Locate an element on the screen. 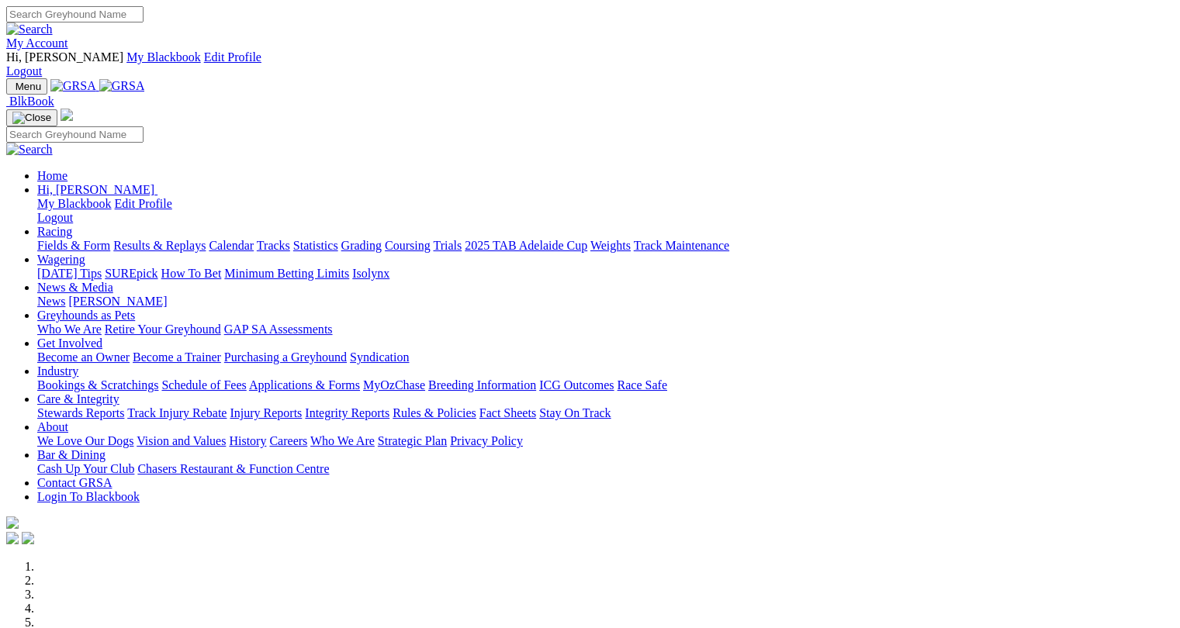  a: MyOzChase is located at coordinates (394, 385).